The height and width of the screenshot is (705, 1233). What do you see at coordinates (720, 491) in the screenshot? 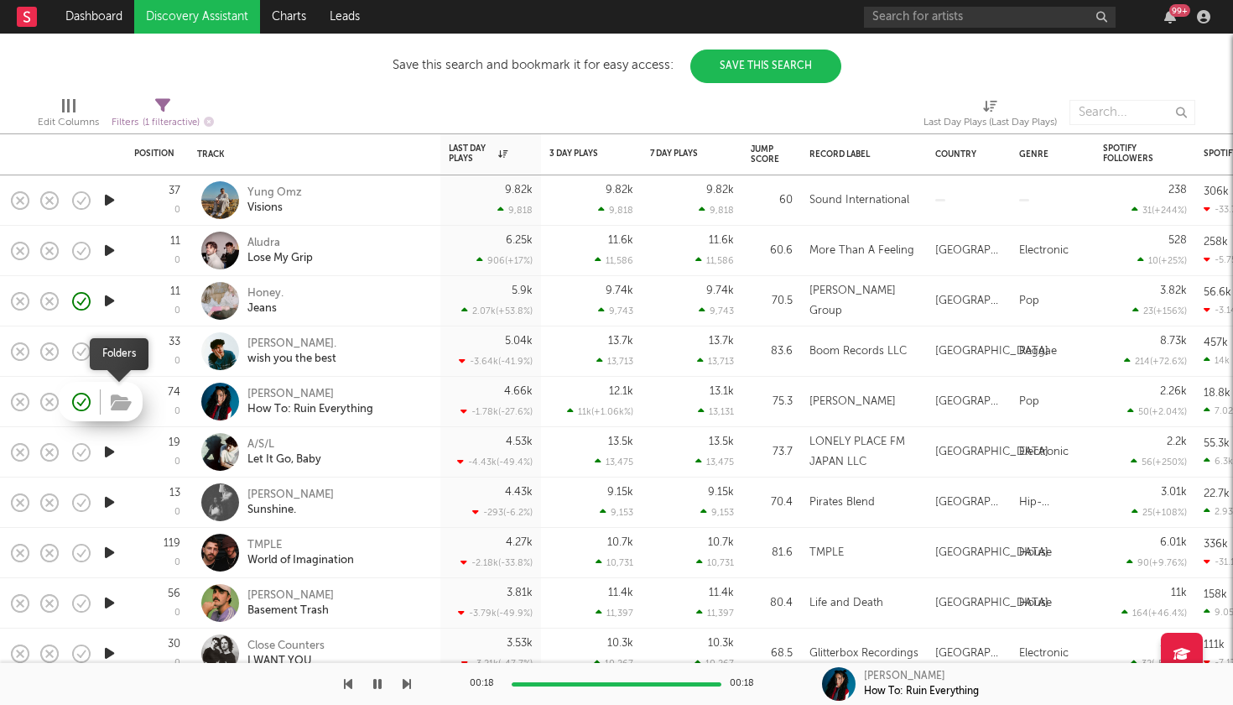
I see `div: 9.15k` at bounding box center [720, 491].